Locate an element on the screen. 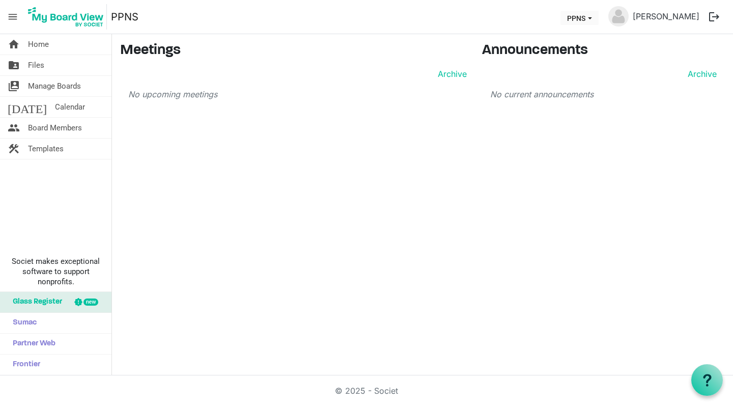 Image resolution: width=733 pixels, height=406 pixels. span: menu is located at coordinates (13, 17).